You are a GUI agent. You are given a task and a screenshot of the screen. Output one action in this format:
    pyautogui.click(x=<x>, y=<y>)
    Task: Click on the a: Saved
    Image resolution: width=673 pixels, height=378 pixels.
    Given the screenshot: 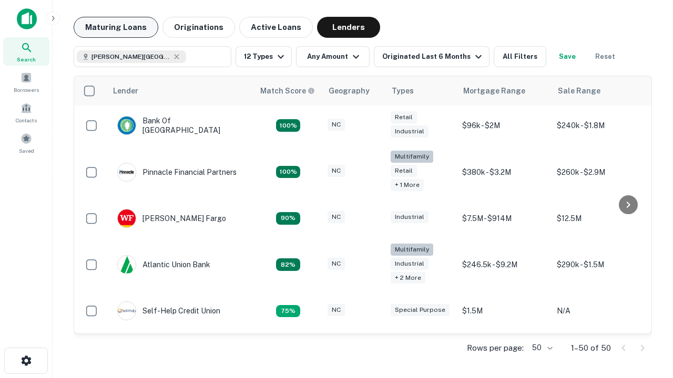 What is the action you would take?
    pyautogui.click(x=26, y=143)
    